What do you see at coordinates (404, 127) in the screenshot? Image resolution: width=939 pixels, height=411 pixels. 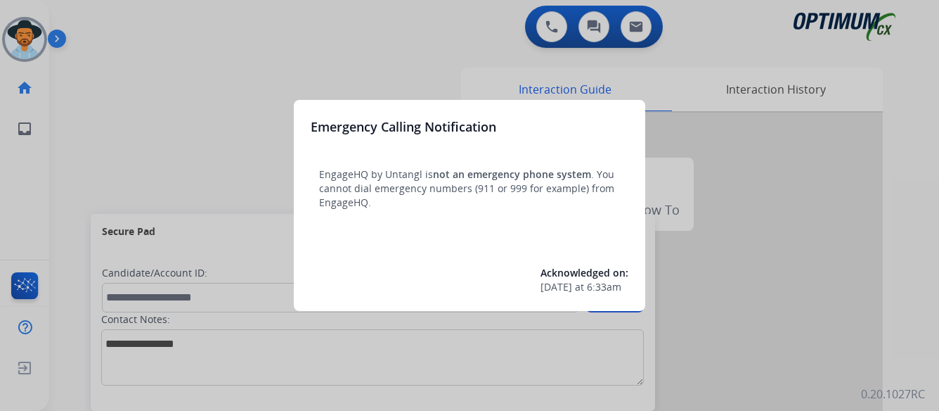 I see `h3: Emergency Calling Notification` at bounding box center [404, 127].